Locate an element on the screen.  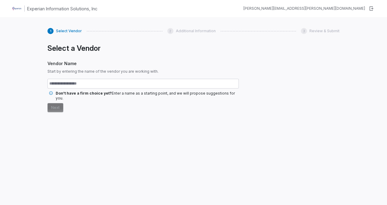
span: Enter a name as a starting point, and we will propose suggestions for you. is located at coordinates (145, 95).